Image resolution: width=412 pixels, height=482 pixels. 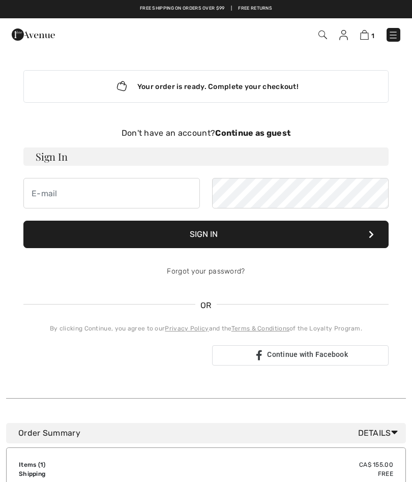 What do you see at coordinates (253, 133) in the screenshot?
I see `strong: Continue as guest` at bounding box center [253, 133].